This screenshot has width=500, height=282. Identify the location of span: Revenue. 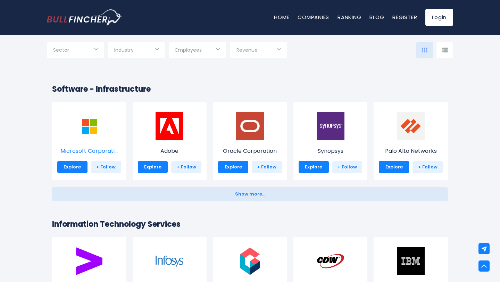
(247, 50).